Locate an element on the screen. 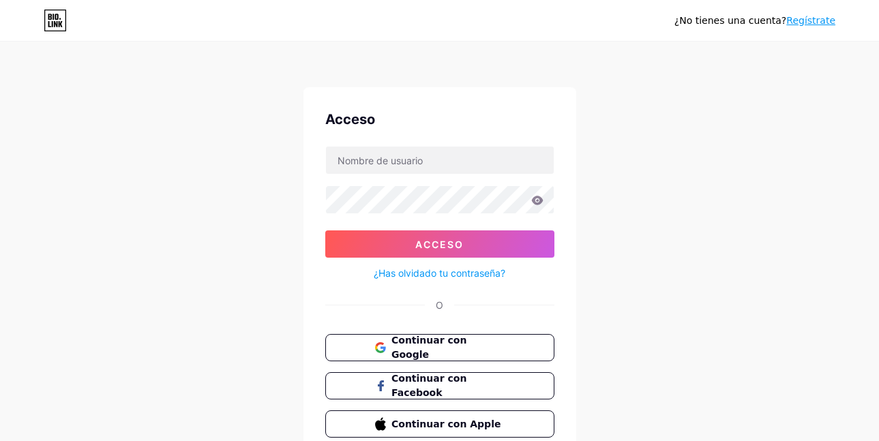  font: O is located at coordinates (439, 305).